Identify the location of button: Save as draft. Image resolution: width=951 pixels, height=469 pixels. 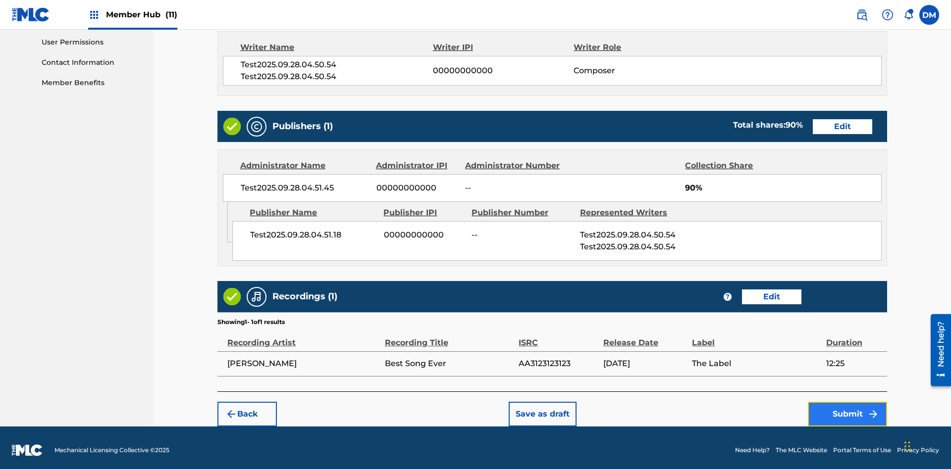
(542, 414).